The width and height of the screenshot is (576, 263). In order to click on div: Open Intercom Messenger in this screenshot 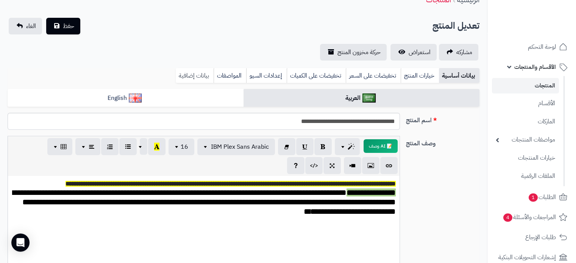, I will do `click(20, 243)`.